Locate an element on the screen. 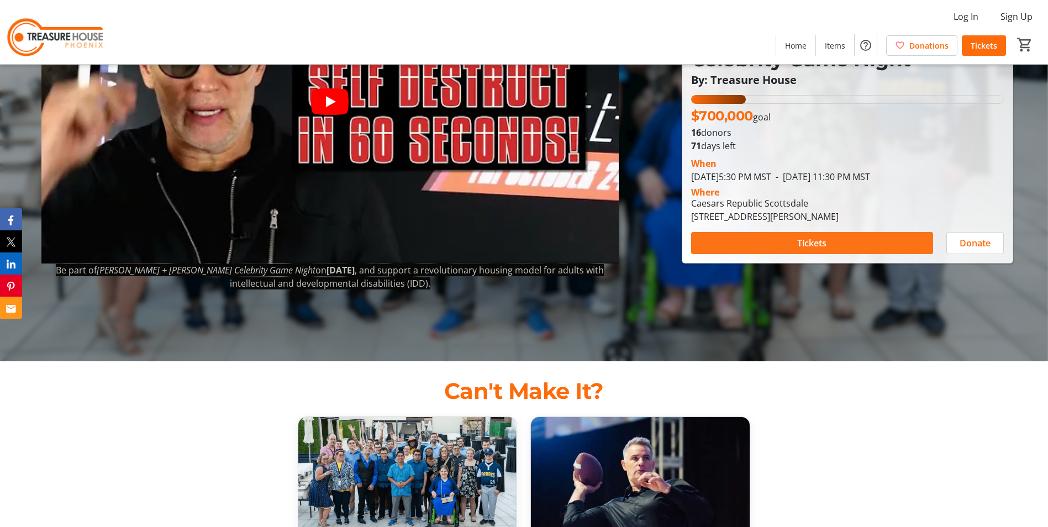 This screenshot has height=527, width=1048. span: Donations is located at coordinates (929, 45).